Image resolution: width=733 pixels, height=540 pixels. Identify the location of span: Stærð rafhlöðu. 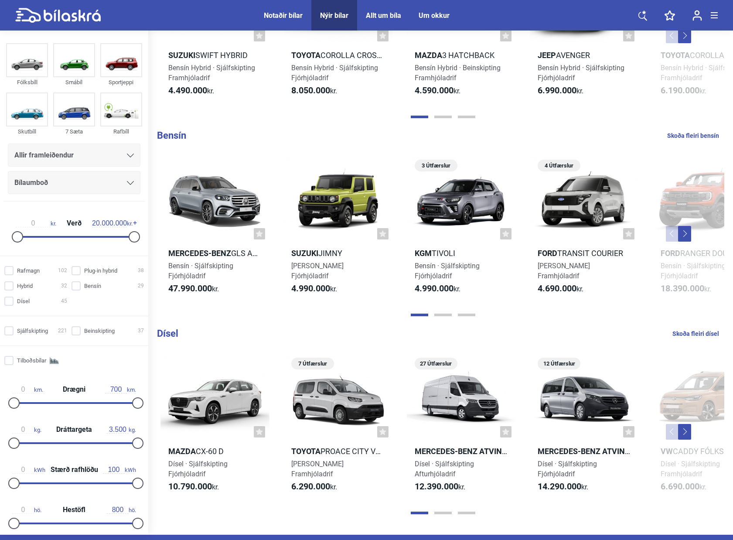
(74, 470).